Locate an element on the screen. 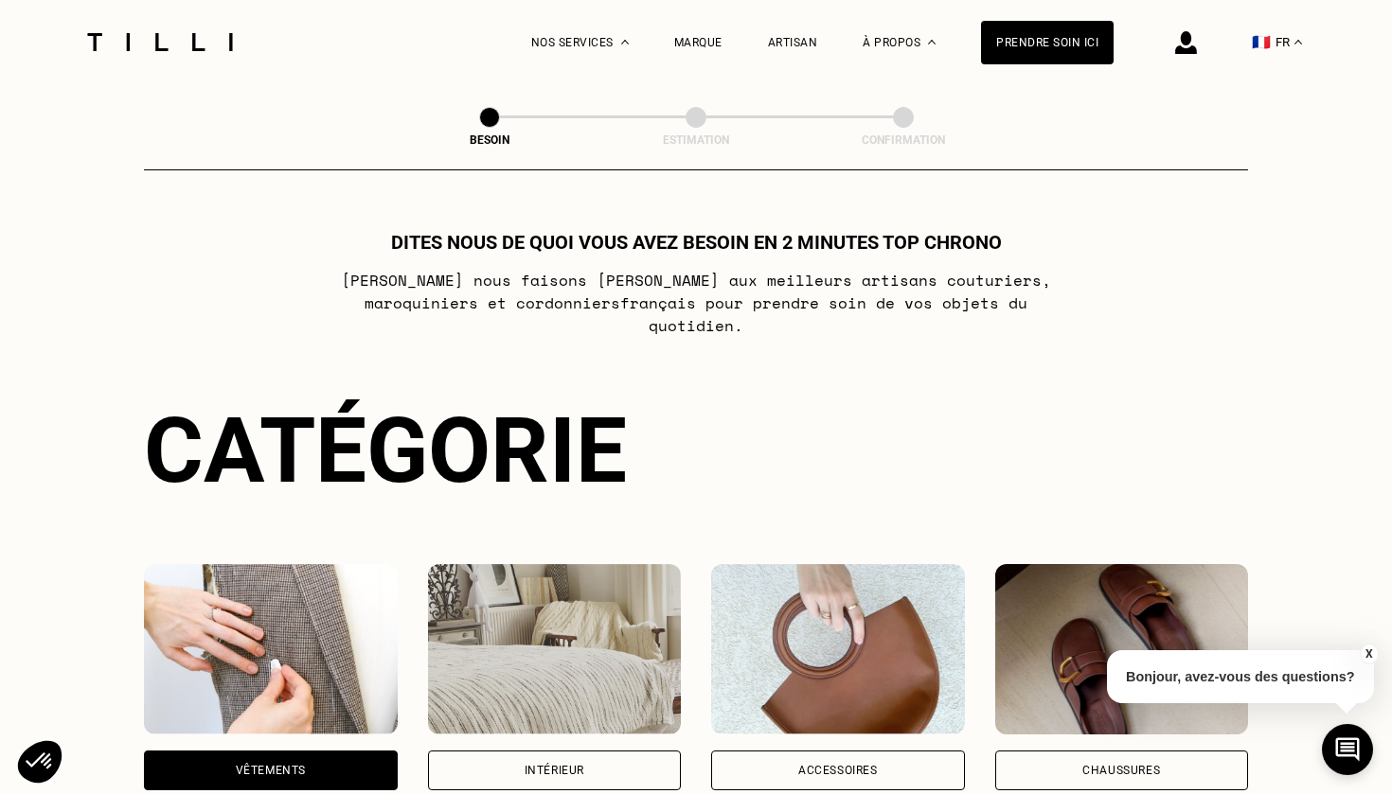 The height and width of the screenshot is (794, 1392). h1: Dites nous de quoi vous avez besoin en 2 minutes top chrono is located at coordinates (696, 242).